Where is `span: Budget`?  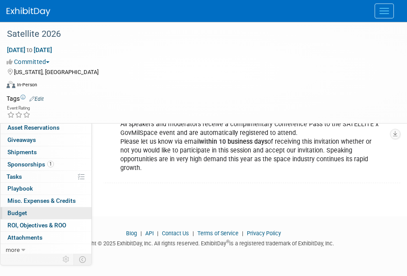 span: Budget is located at coordinates (17, 213).